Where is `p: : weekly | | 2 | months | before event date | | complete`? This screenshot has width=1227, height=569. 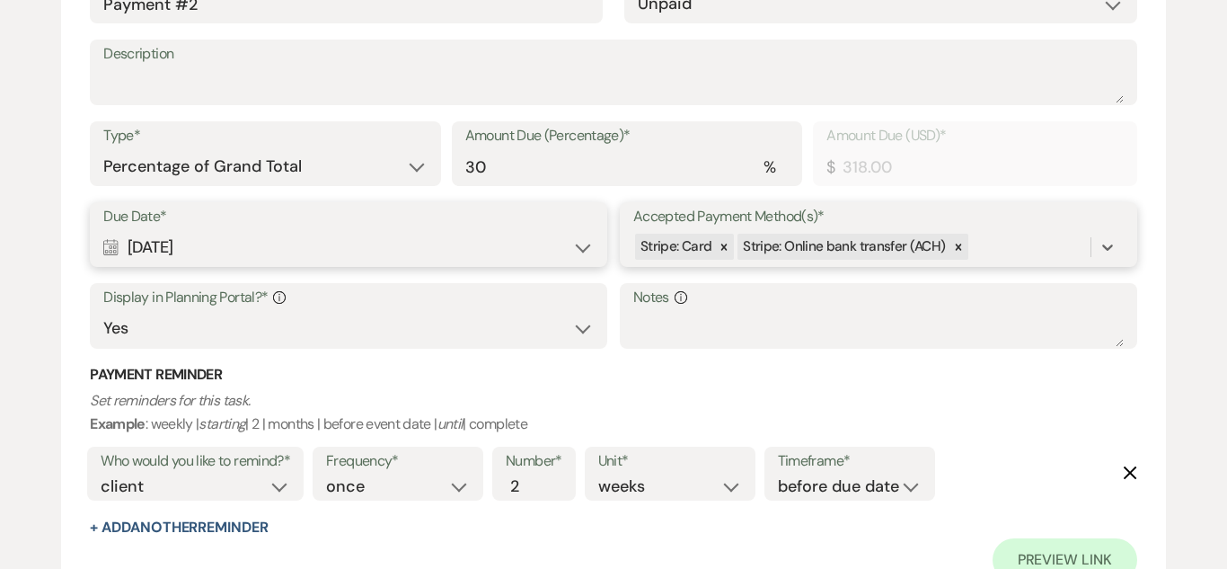 p: : weekly | | 2 | months | before event date | | complete is located at coordinates (613, 411).